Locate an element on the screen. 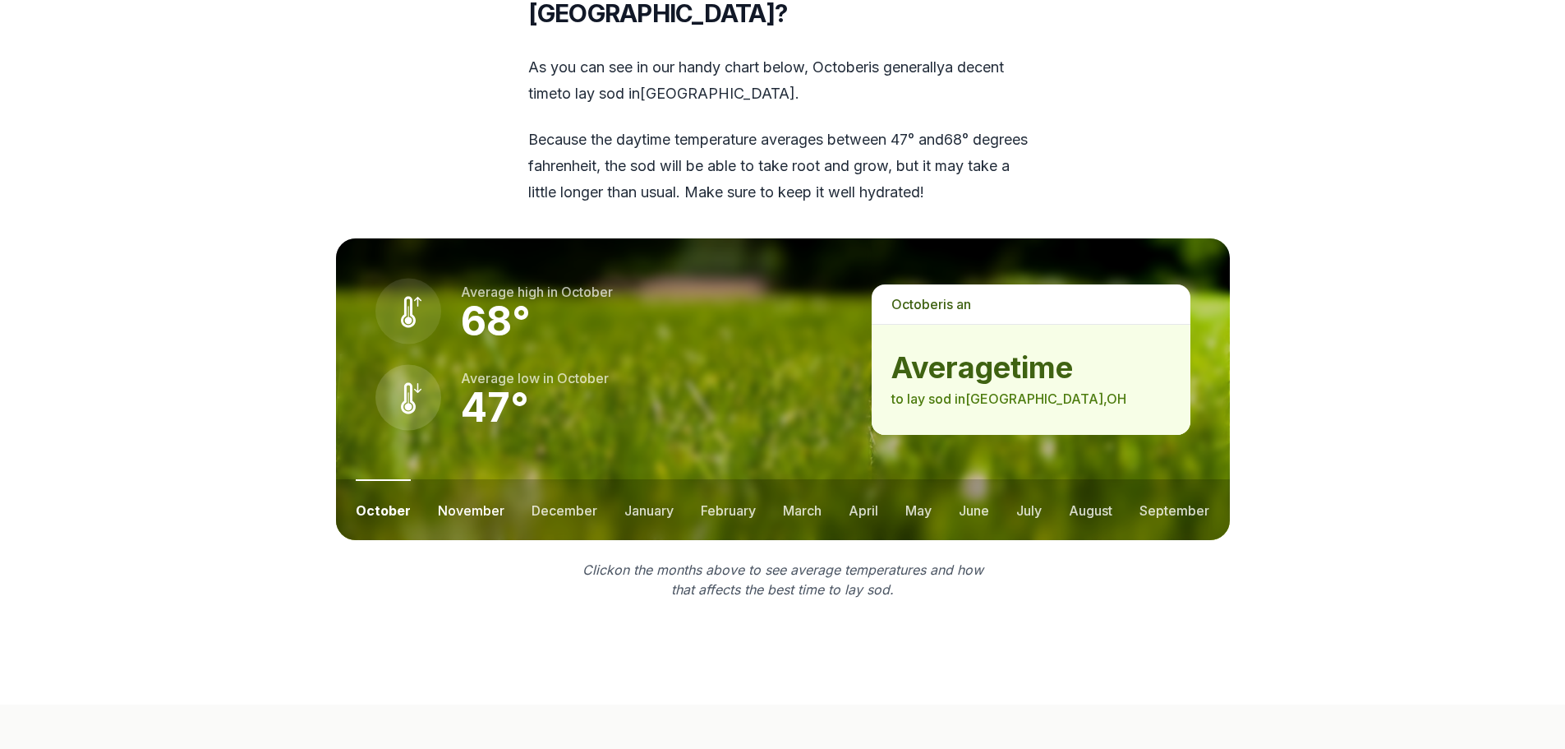 The width and height of the screenshot is (1565, 749). button: june is located at coordinates (974, 509).